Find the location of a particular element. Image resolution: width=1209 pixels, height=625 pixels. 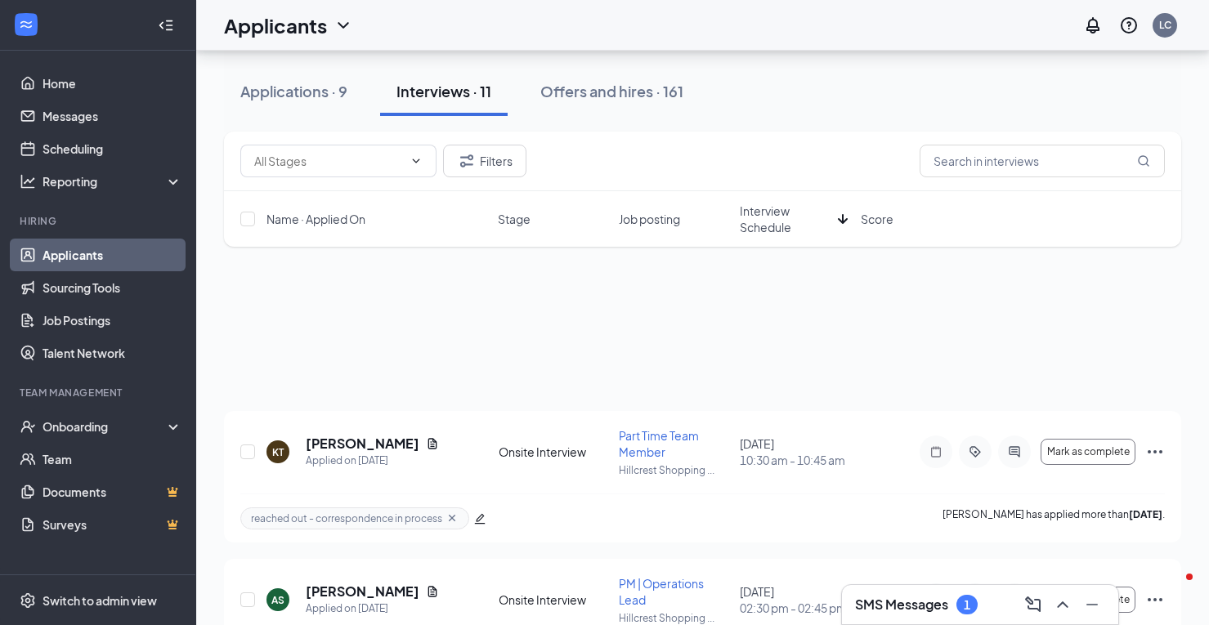

span: Stage is located at coordinates (514, 219).